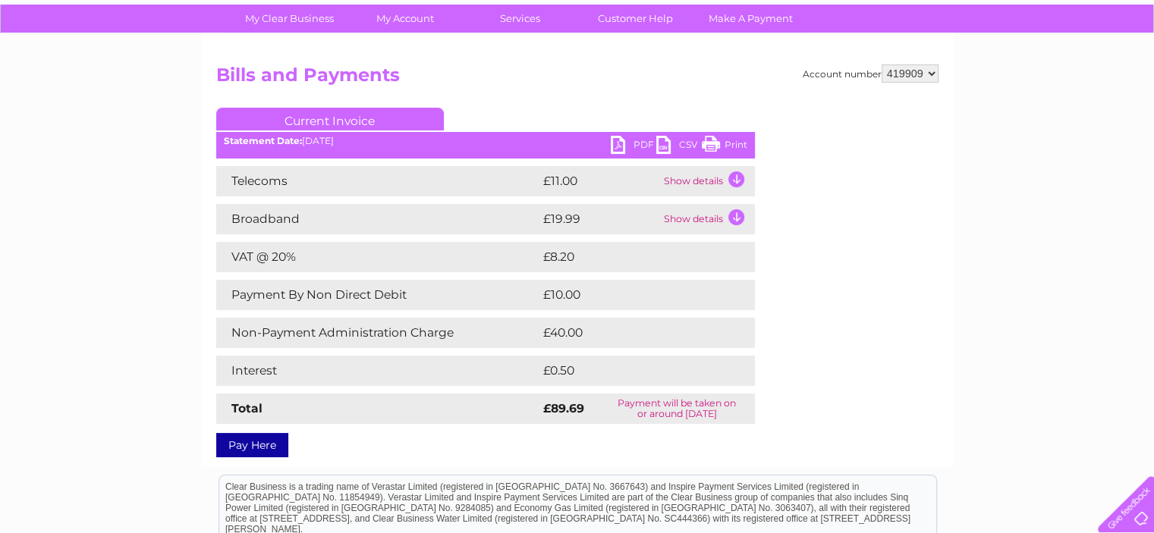  I want to click on a: Energy, so click(941, 70).